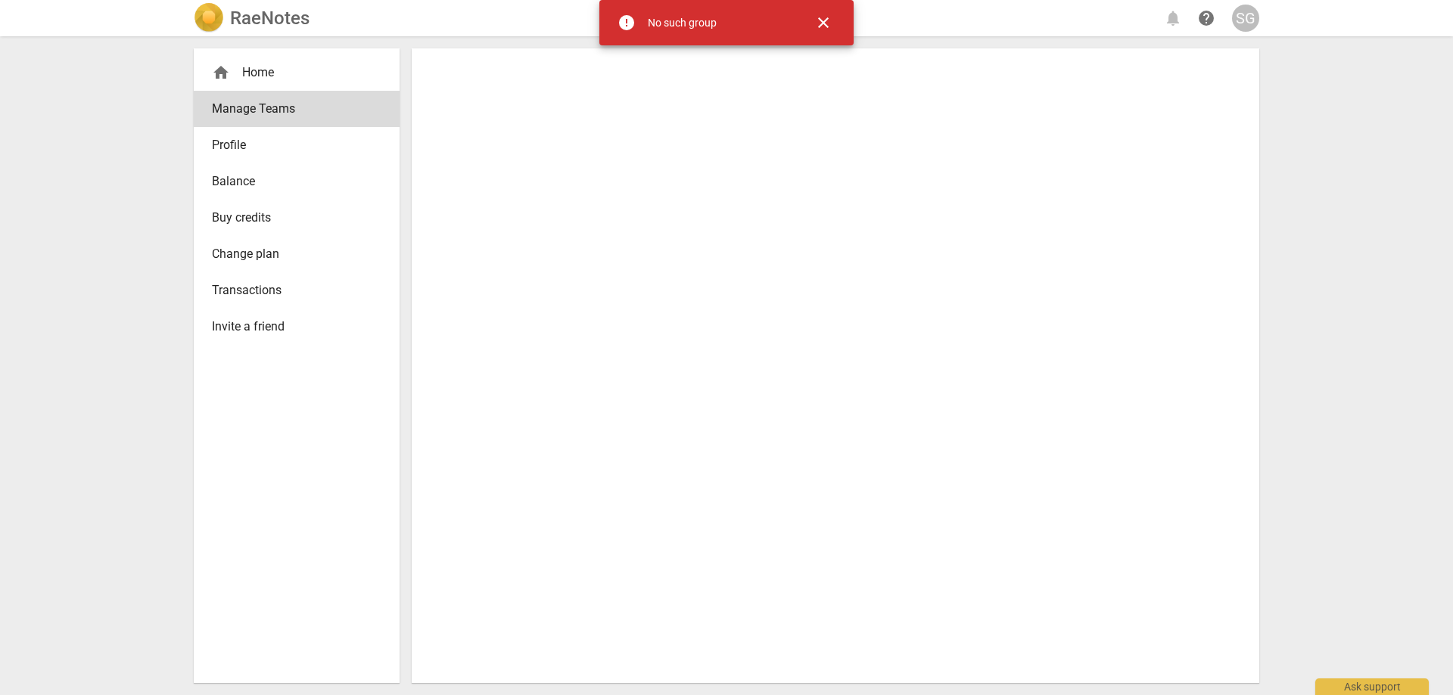  Describe the element at coordinates (1206, 18) in the screenshot. I see `a: Help` at that location.